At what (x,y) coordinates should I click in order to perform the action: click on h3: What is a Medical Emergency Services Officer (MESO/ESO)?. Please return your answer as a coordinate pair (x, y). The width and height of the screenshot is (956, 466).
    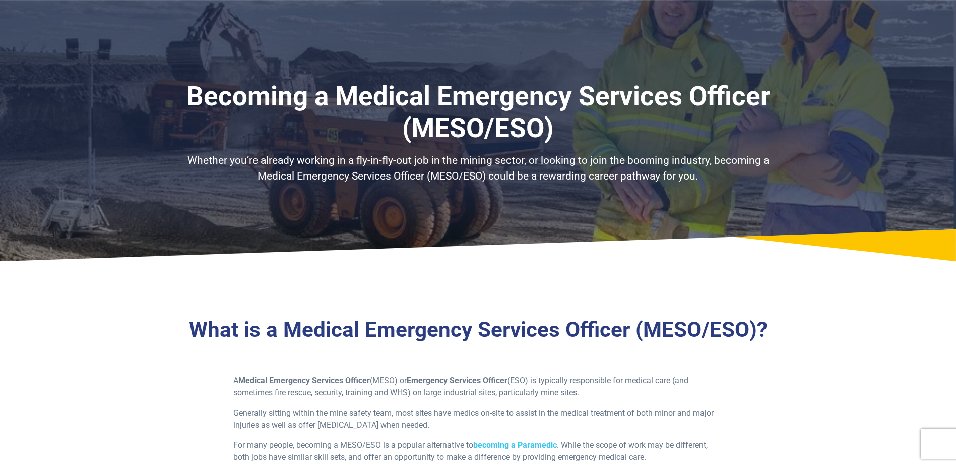
    Looking at the image, I should click on (478, 330).